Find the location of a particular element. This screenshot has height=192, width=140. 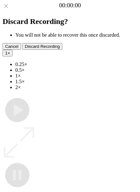

span: 1 is located at coordinates (6, 53).